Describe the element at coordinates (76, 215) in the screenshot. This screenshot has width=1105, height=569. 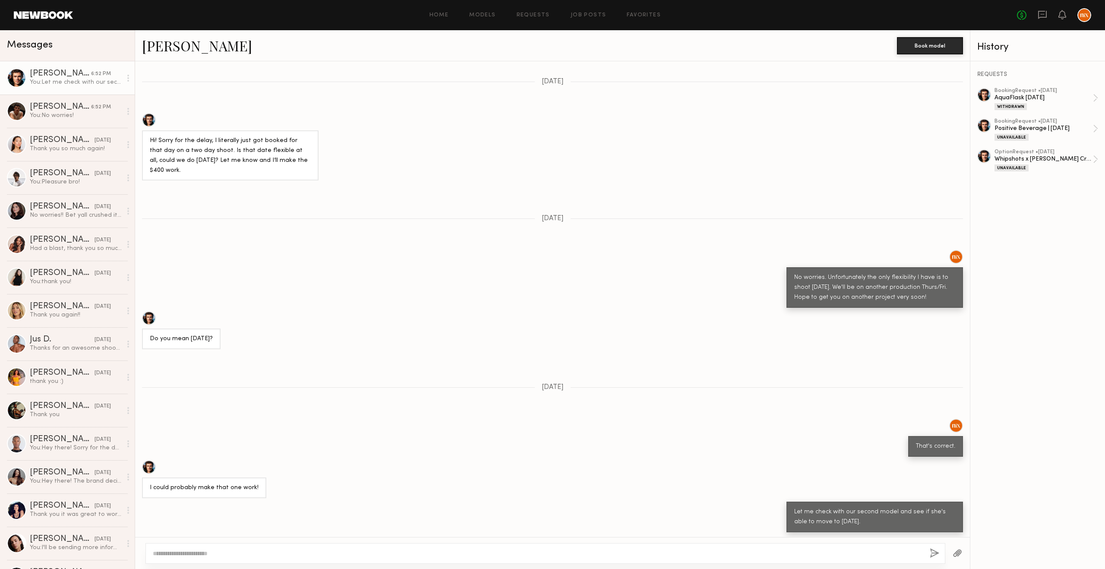
I see `div: No worries!! Bet yall crushed it! Thank you!!` at that location.